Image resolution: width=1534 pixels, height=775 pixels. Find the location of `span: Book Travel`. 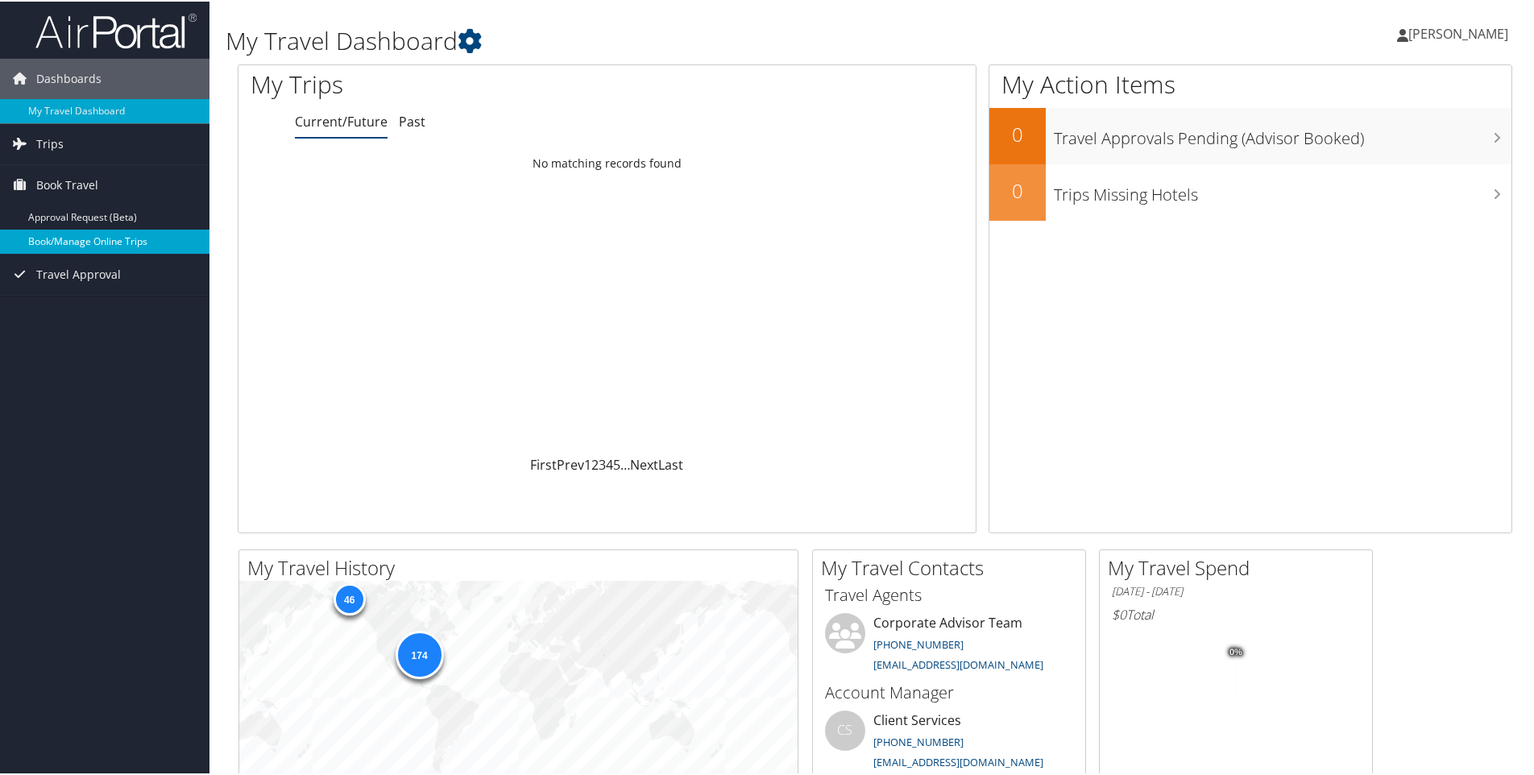

span: Book Travel is located at coordinates (67, 184).